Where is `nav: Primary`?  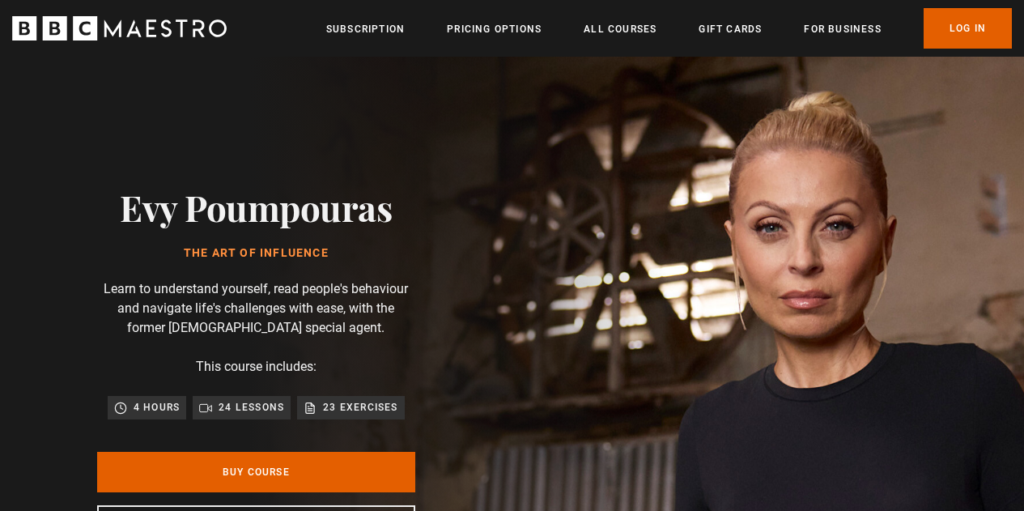 nav: Primary is located at coordinates (669, 28).